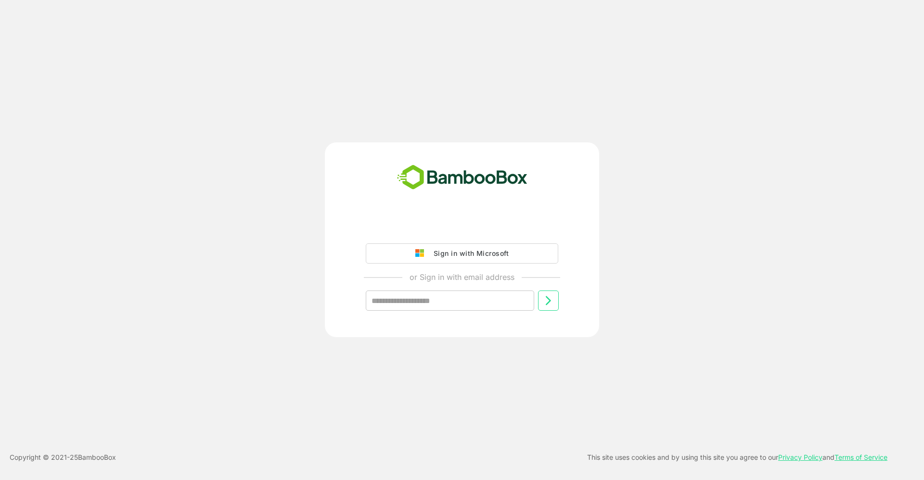  I want to click on a: Terms of Service, so click(861, 457).